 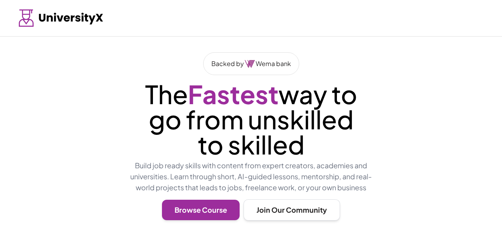 What do you see at coordinates (61, 18) in the screenshot?
I see `img: Logo` at bounding box center [61, 18].